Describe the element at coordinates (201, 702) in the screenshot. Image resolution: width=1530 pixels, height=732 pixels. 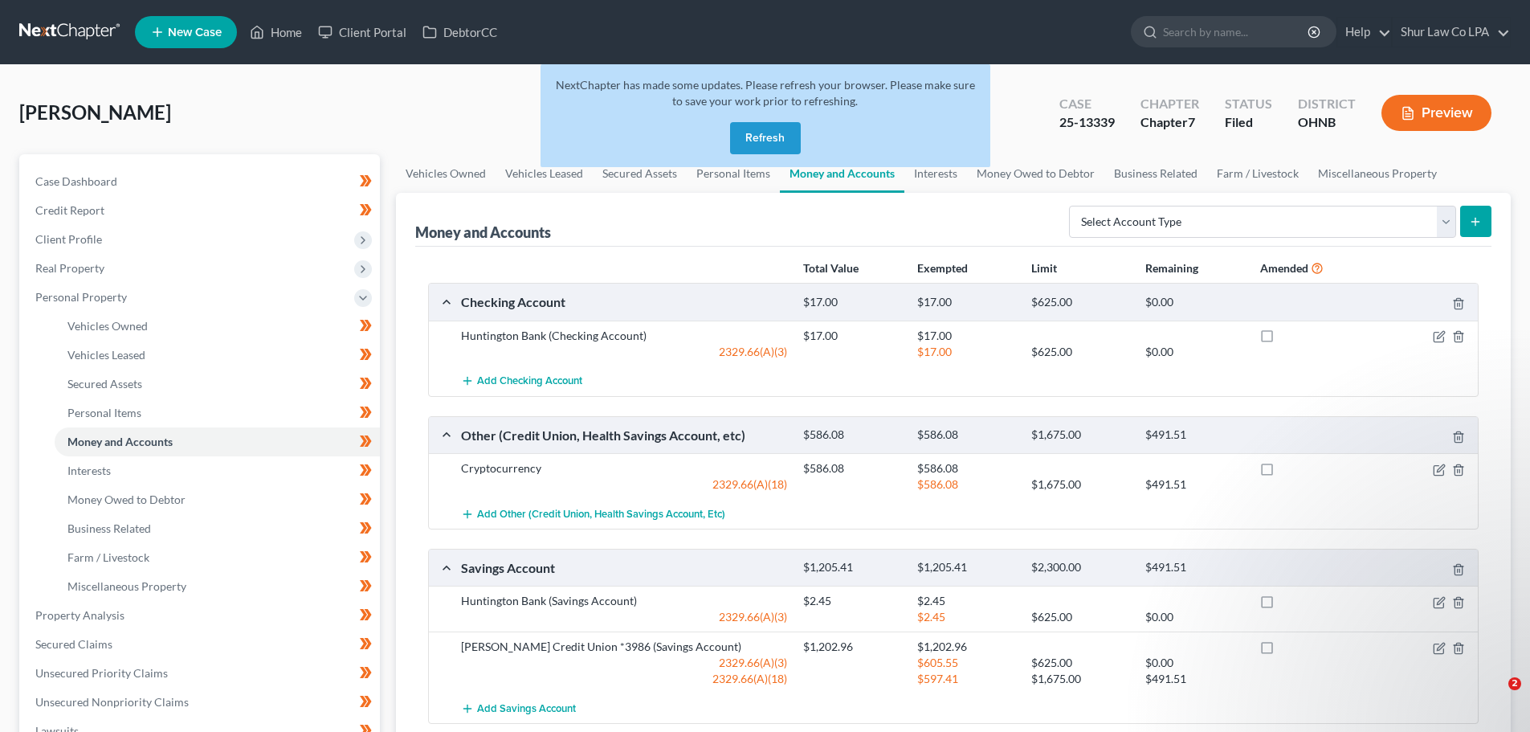
I see `a: Unsecured Nonpriority Claims` at that location.